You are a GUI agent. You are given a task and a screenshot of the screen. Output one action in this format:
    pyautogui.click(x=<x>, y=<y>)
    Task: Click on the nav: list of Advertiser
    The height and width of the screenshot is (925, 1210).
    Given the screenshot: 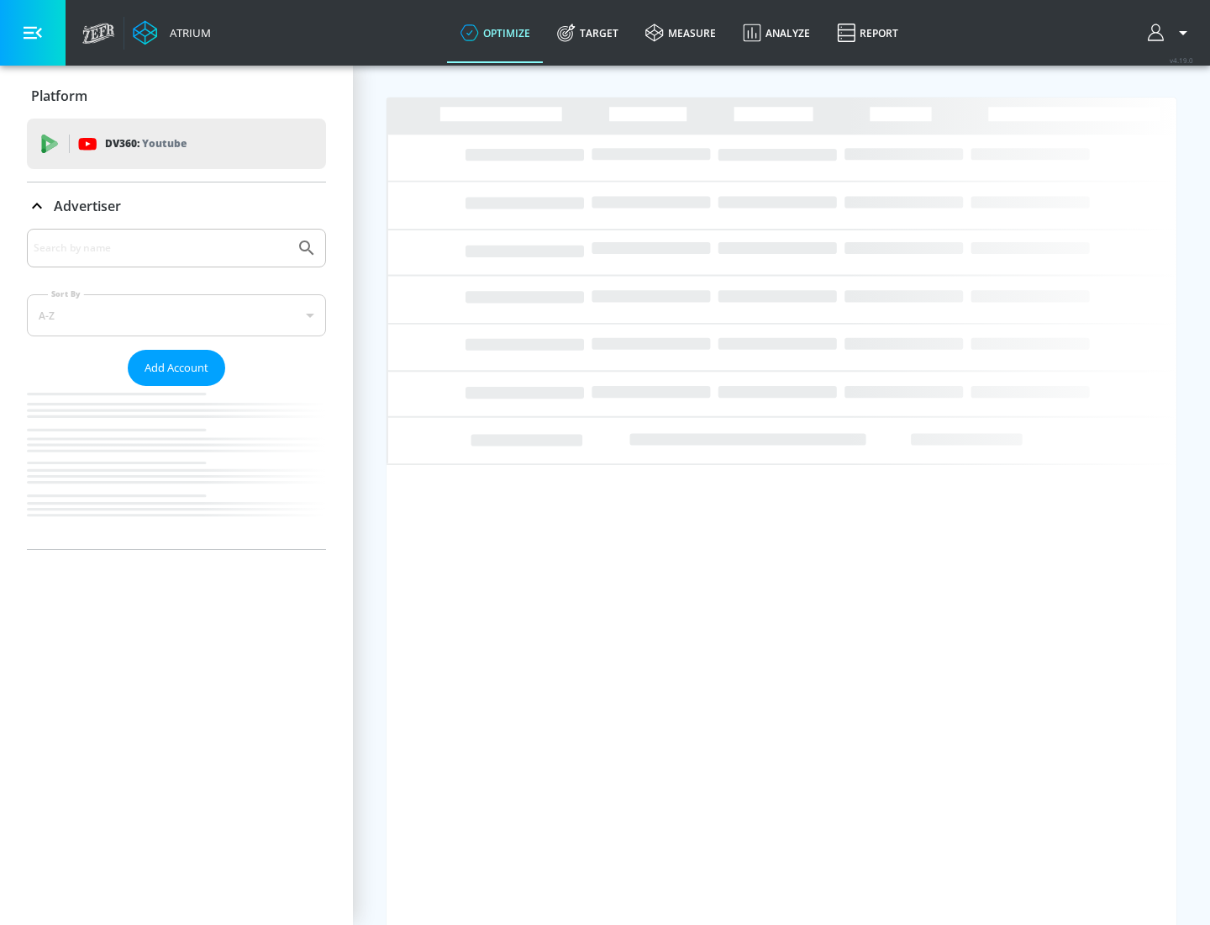 What is the action you would take?
    pyautogui.click(x=177, y=467)
    